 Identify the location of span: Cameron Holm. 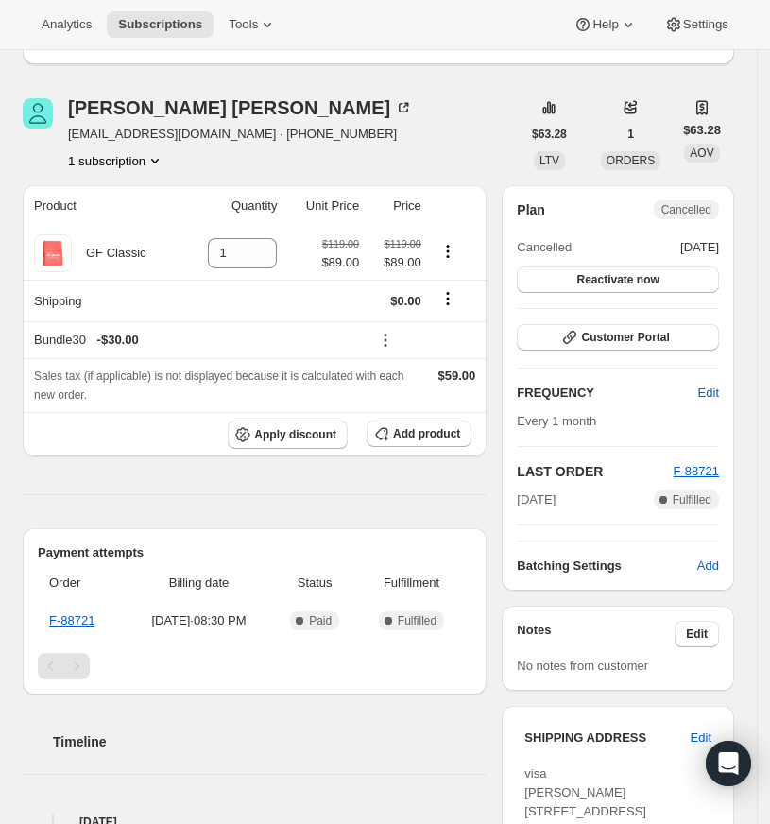
(38, 113).